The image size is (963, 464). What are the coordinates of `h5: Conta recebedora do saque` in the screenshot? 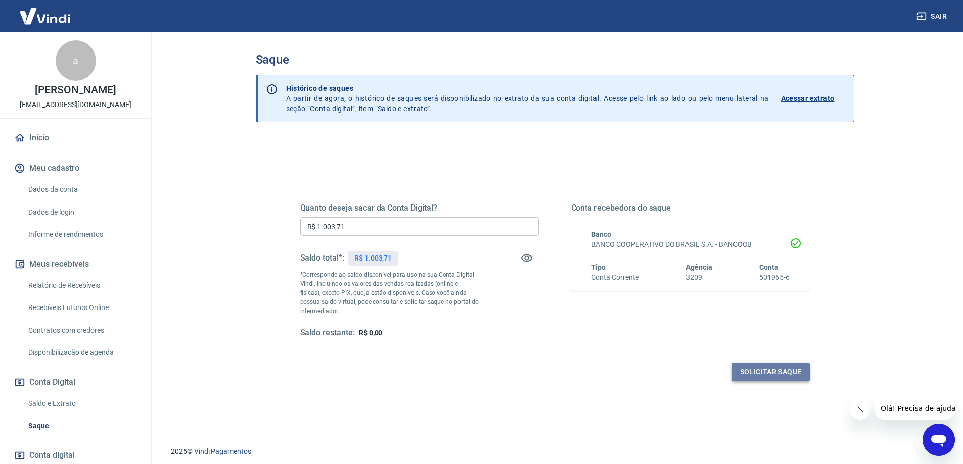 It's located at (690, 208).